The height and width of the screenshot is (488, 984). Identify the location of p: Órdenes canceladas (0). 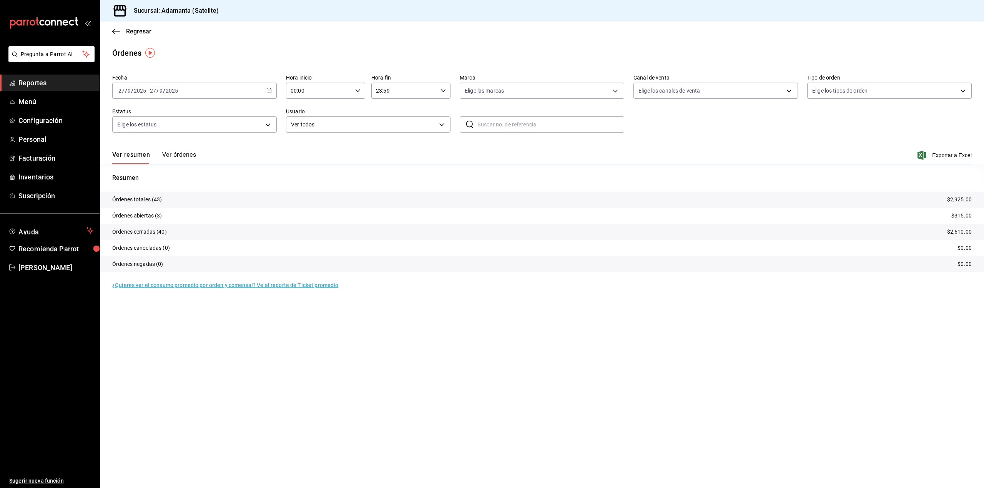
(141, 248).